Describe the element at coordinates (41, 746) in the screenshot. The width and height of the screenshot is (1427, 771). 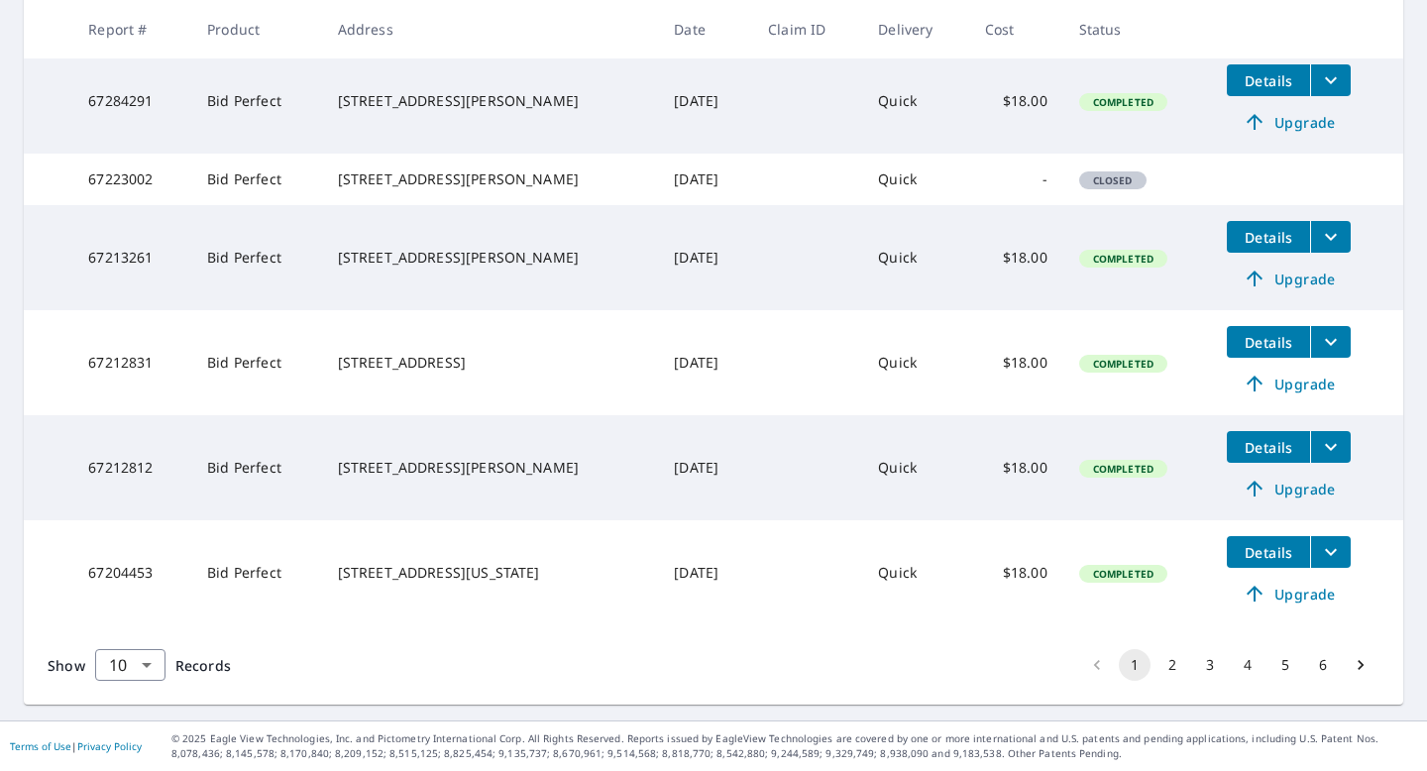
I see `a: Terms of Use` at that location.